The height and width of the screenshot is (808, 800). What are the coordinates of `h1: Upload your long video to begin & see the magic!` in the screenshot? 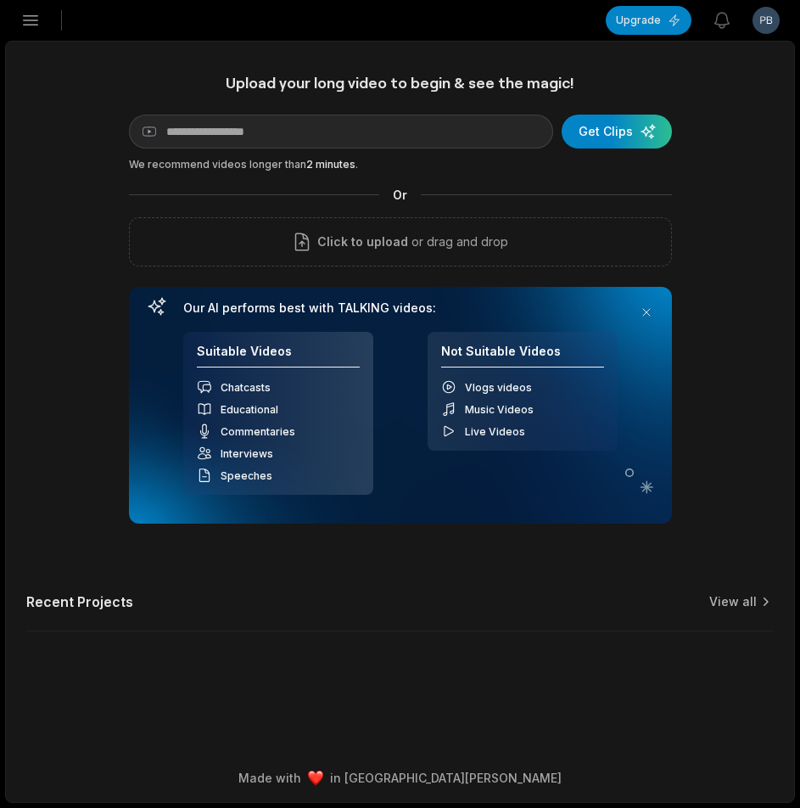 It's located at (401, 82).